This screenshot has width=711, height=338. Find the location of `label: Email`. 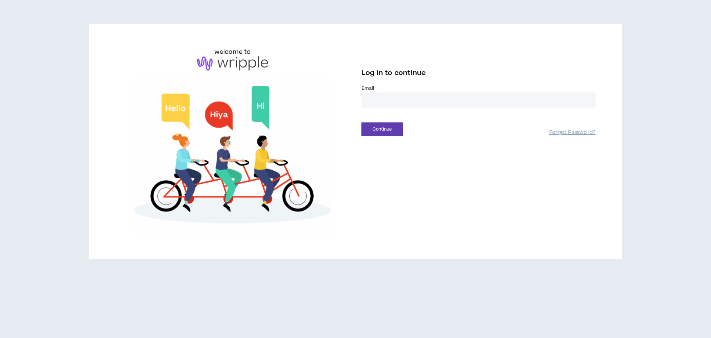

label: Email is located at coordinates (479, 88).